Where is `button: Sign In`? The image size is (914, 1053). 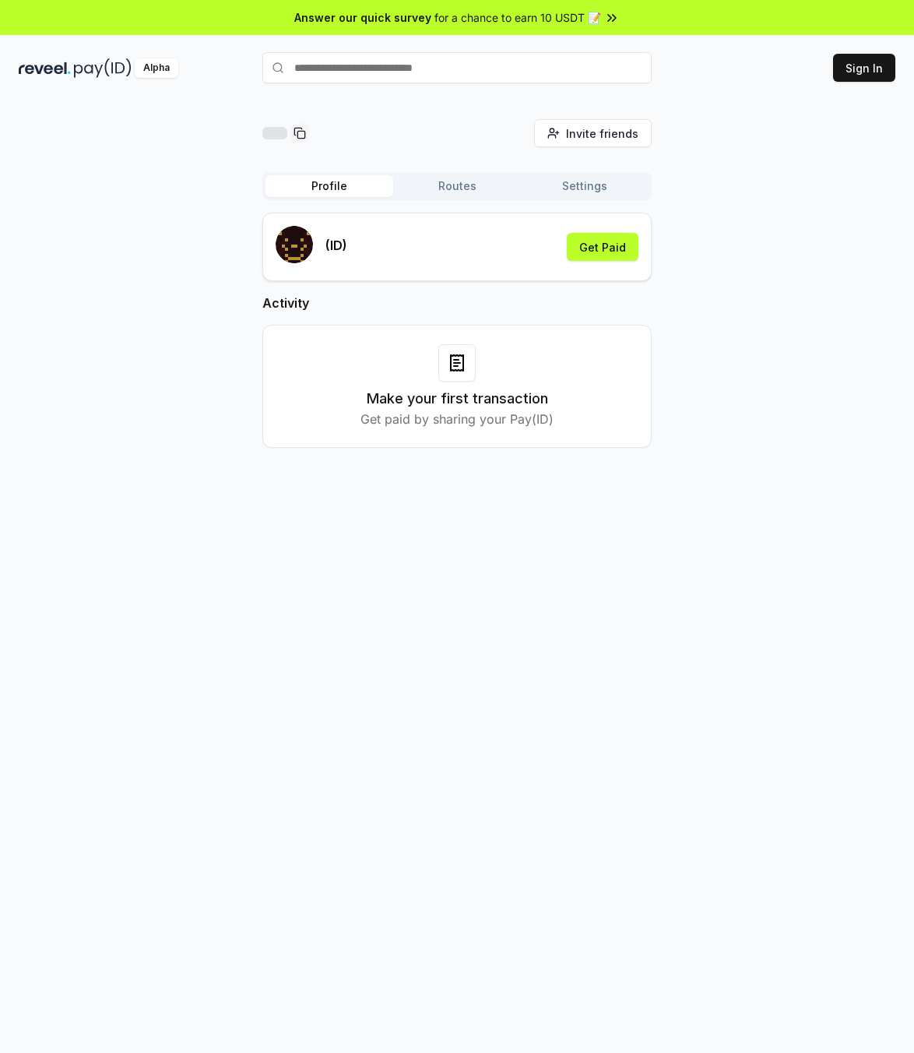 button: Sign In is located at coordinates (864, 68).